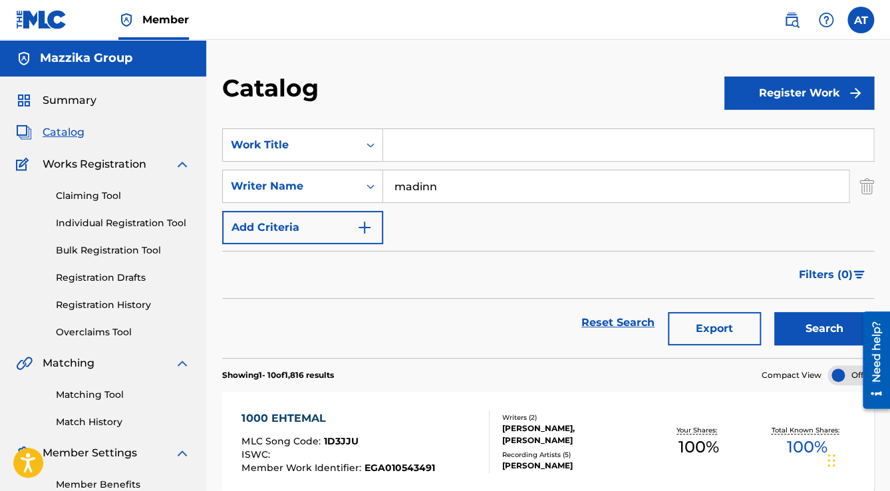  I want to click on div: Work Title, so click(291, 145).